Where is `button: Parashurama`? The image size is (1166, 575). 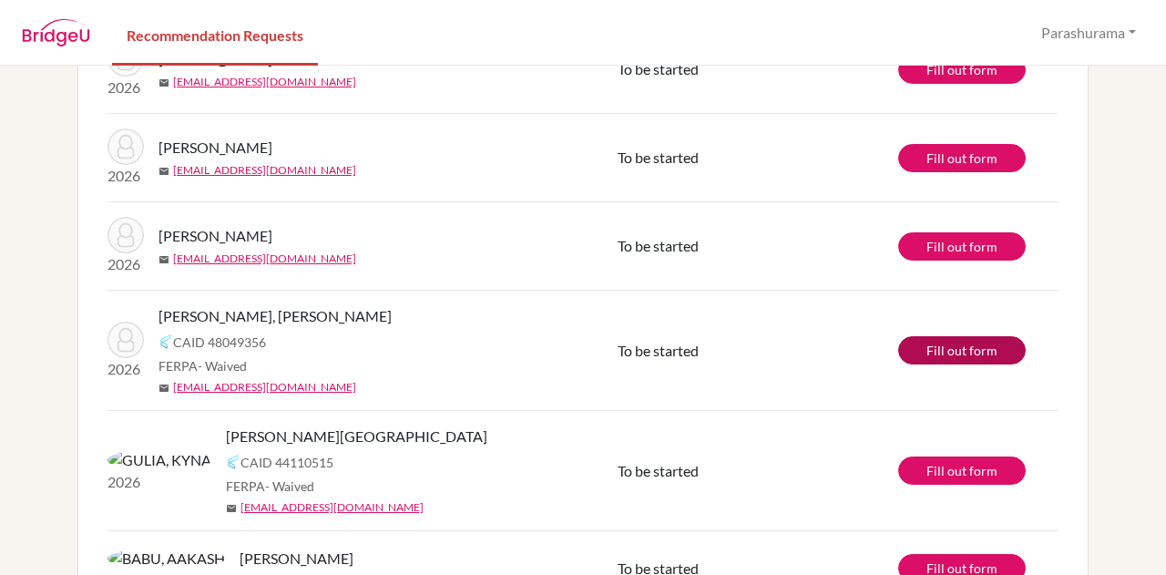
button: Parashurama is located at coordinates (1088, 33).